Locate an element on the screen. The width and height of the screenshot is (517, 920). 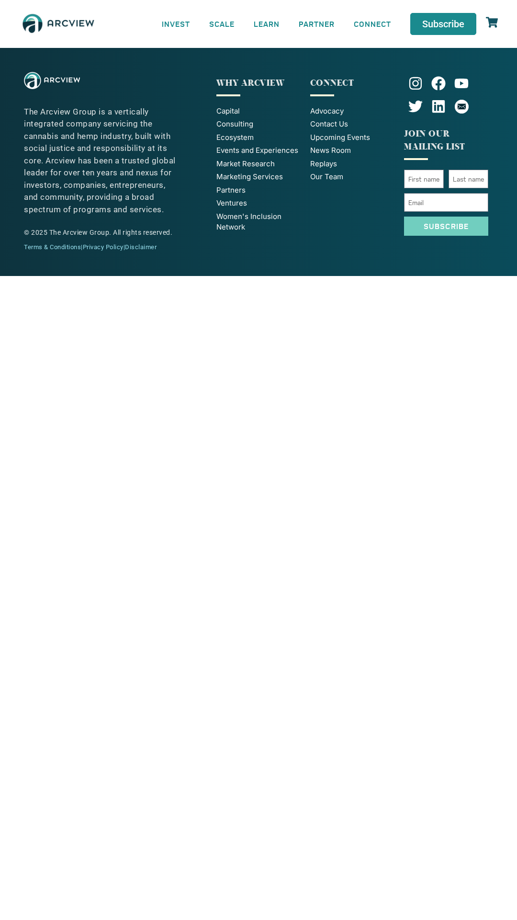
a: Our Team is located at coordinates (353, 177).